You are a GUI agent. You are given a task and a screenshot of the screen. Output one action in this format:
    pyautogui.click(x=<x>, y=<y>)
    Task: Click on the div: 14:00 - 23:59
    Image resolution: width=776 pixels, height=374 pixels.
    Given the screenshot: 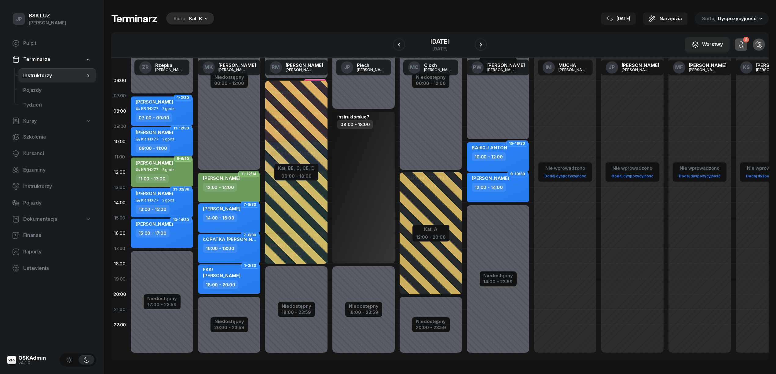 What is the action you would take?
    pyautogui.click(x=498, y=281)
    